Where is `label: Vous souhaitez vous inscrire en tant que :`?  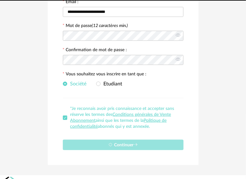
label: Vous souhaitez vous inscrire en tant que : is located at coordinates (105, 75).